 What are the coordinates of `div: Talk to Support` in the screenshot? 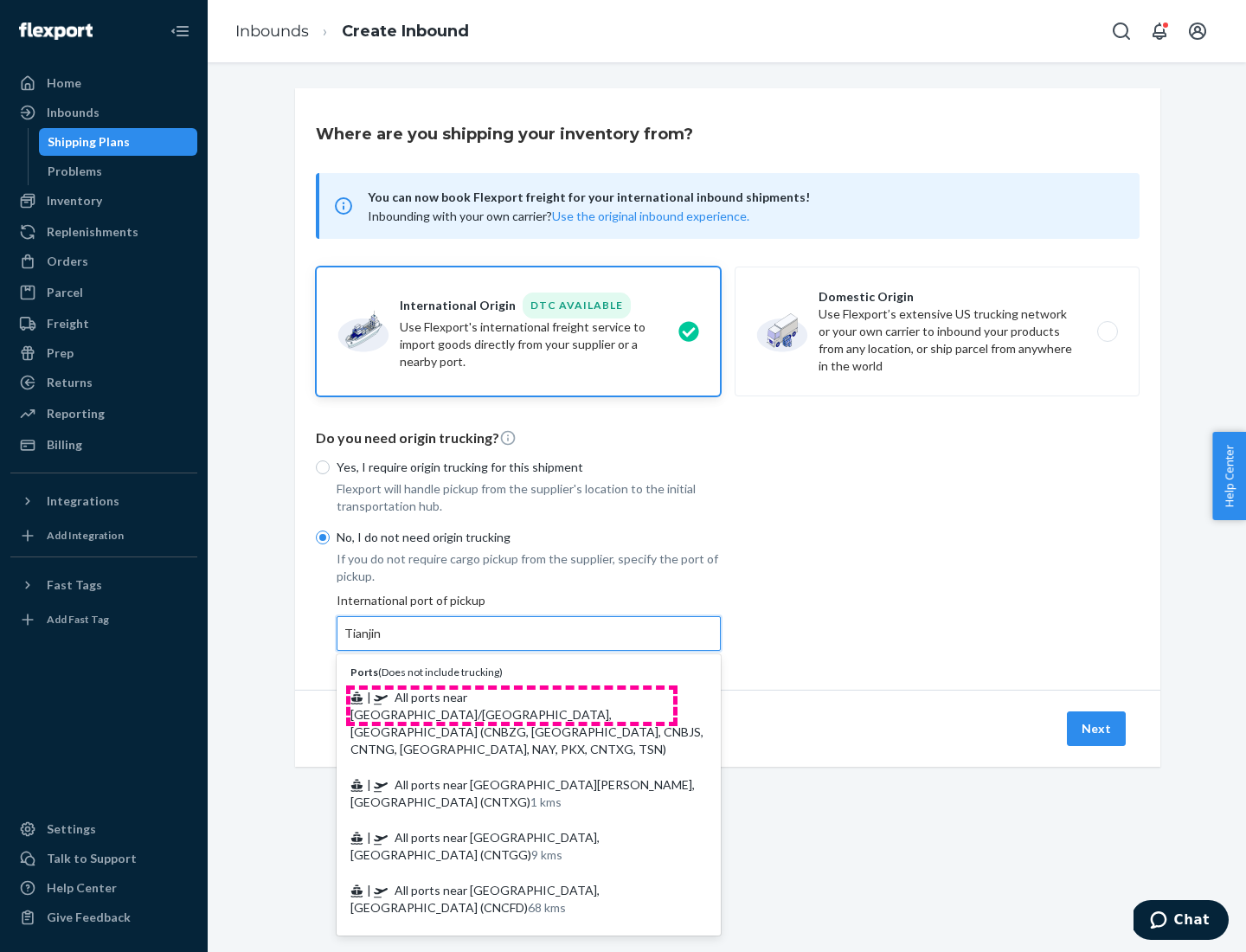 It's located at (92, 858).